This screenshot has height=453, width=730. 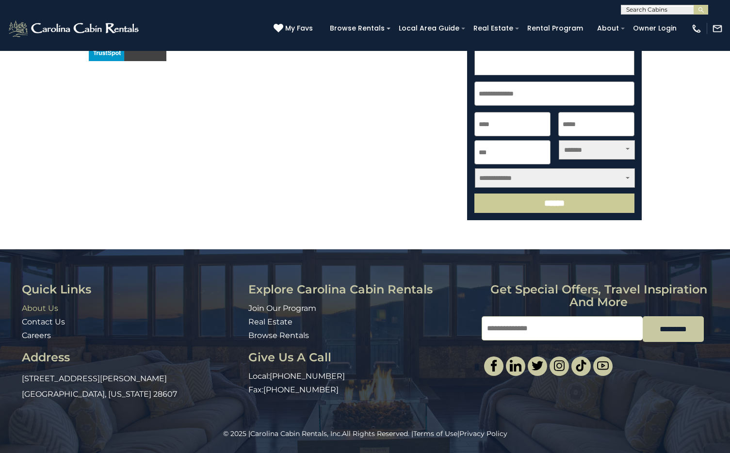 I want to click on p: Fax:, so click(x=361, y=390).